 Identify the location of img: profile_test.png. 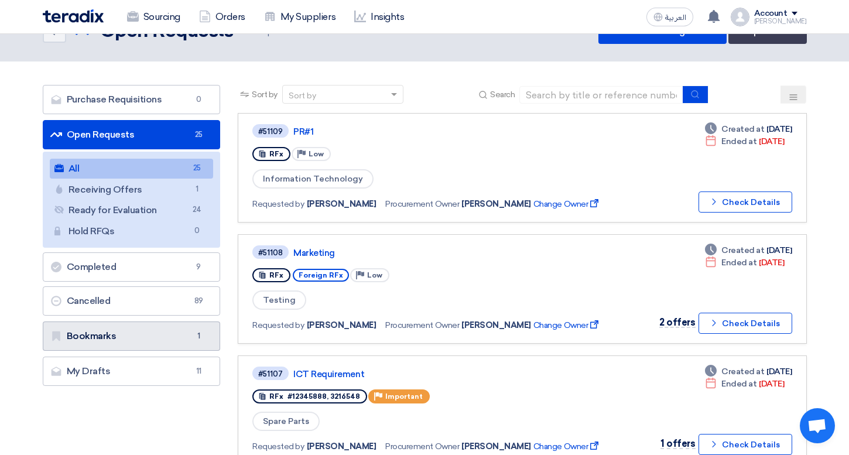
(740, 17).